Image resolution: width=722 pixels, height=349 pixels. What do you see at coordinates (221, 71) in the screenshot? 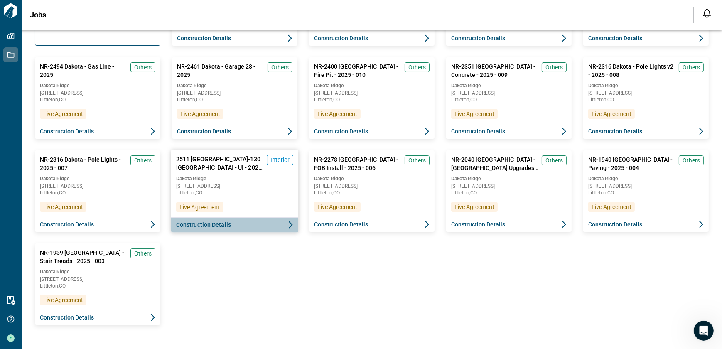
I see `span: NR-2461 Dakota - Garage 28 - 2025` at bounding box center [221, 71].